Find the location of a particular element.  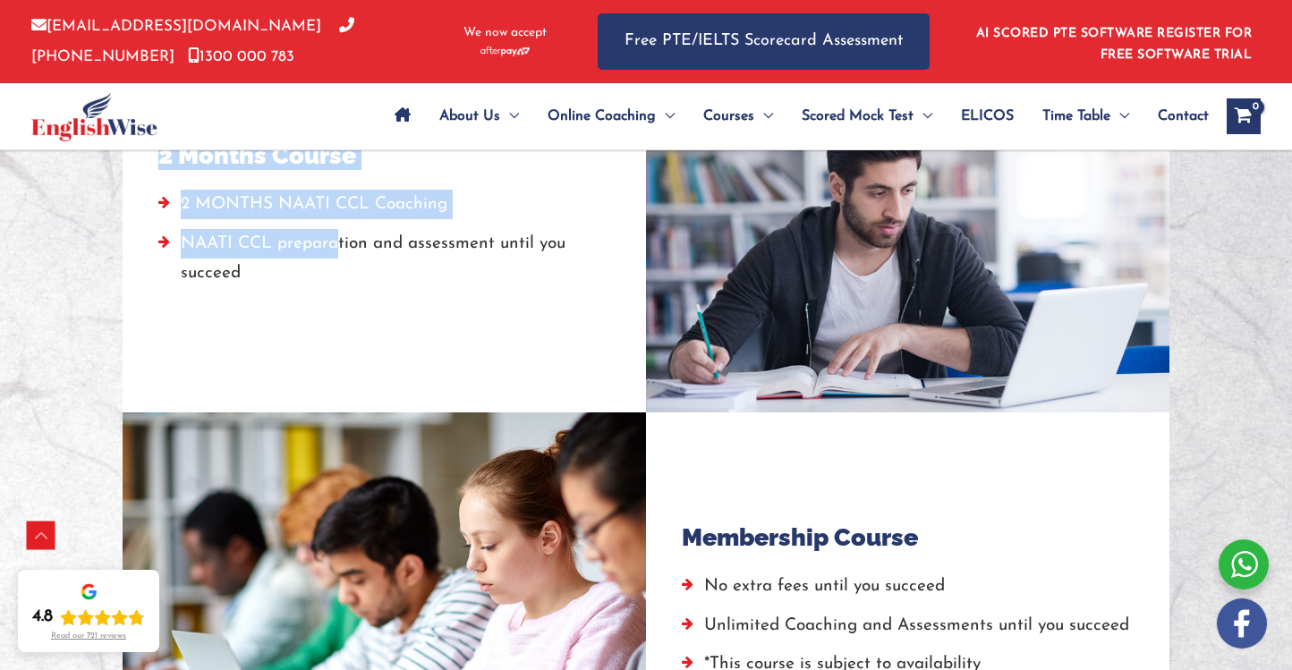

aside: Header Widget 1 is located at coordinates (1113, 41).